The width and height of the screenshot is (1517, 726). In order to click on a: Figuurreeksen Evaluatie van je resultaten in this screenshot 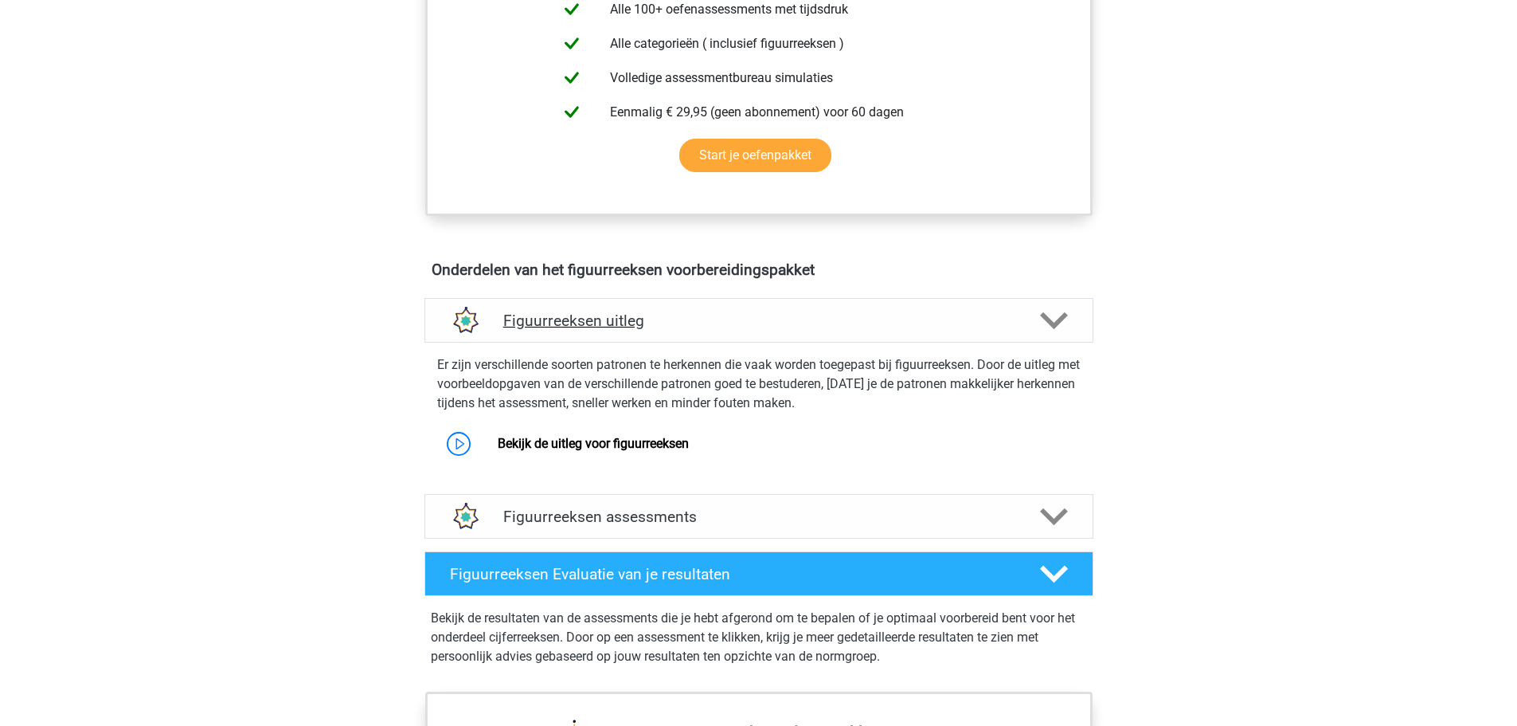, I will do `click(759, 574)`.